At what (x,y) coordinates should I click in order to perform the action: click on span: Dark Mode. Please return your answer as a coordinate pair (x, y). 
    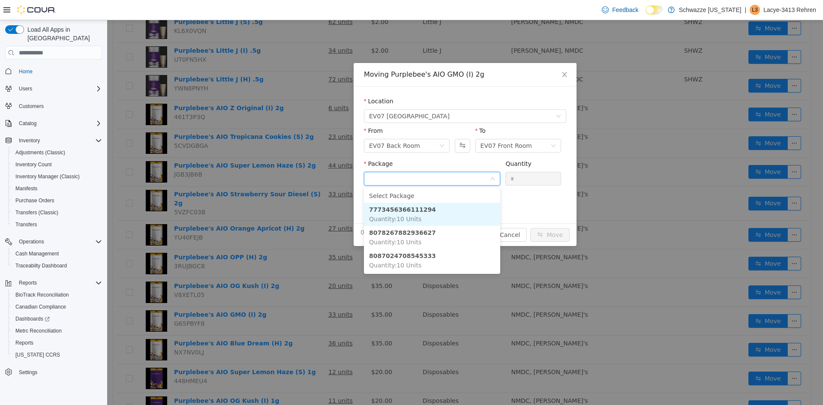
    Looking at the image, I should click on (646, 15).